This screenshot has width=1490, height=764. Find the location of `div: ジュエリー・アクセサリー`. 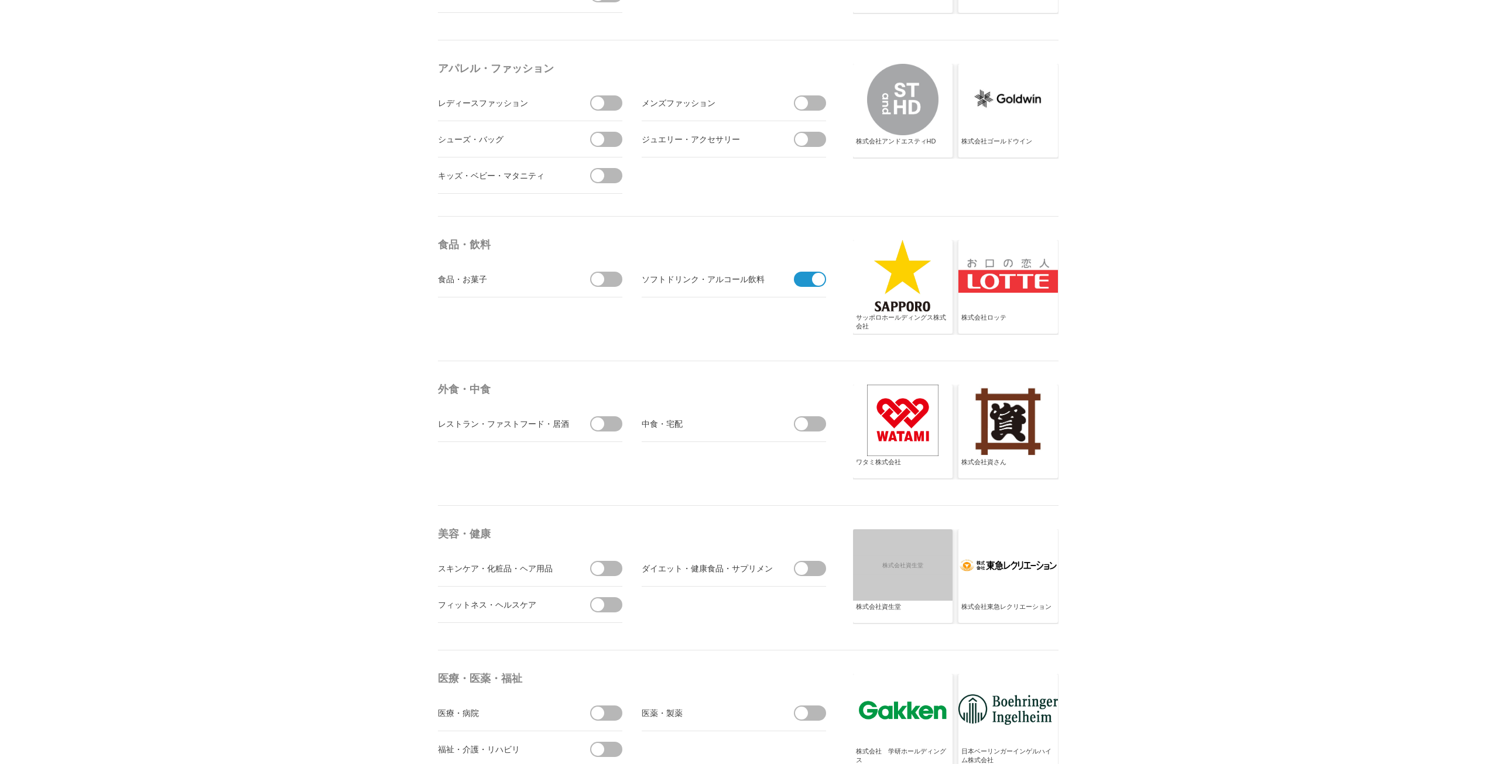

div: ジュエリー・アクセサリー is located at coordinates (707, 139).